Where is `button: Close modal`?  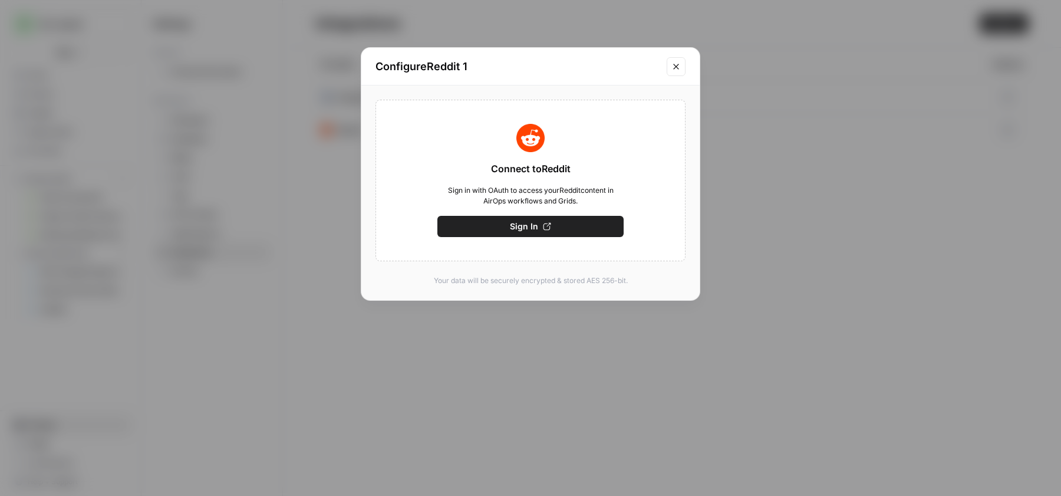 button: Close modal is located at coordinates (676, 67).